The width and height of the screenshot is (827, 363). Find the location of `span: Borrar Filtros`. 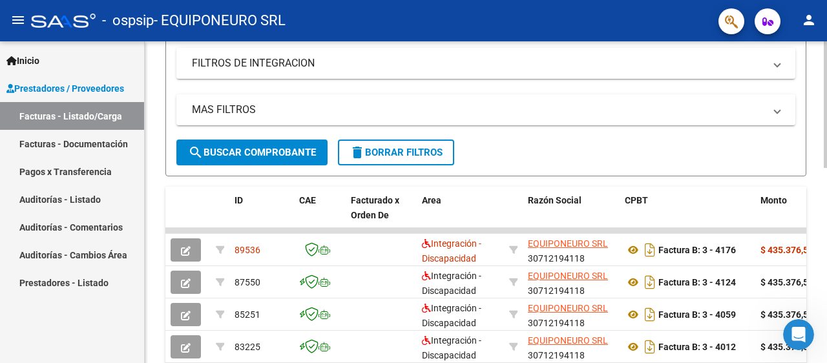

span: Borrar Filtros is located at coordinates (396, 152).